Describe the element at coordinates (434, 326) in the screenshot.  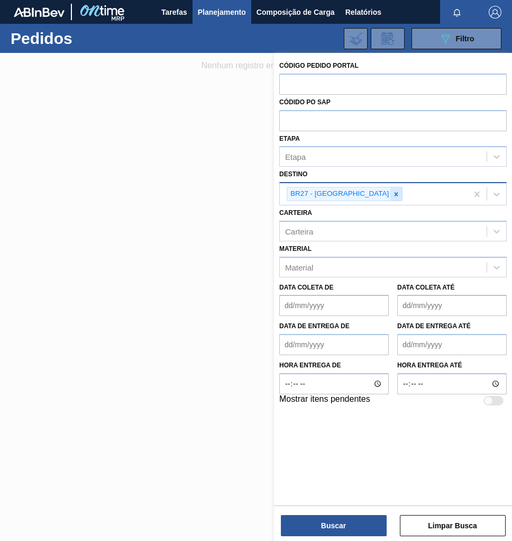
I see `label: Data de Entrega até` at that location.